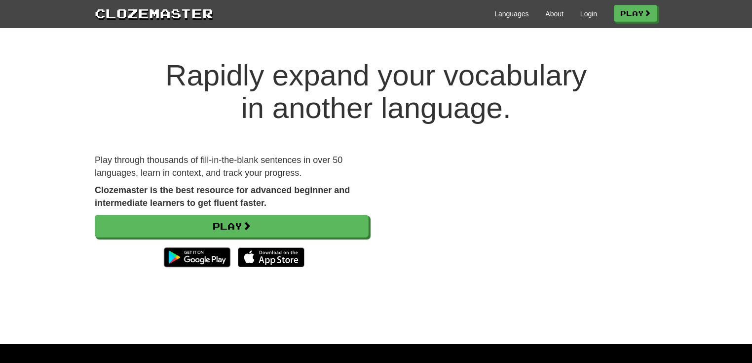 The image size is (752, 363). I want to click on a: Clozemaster, so click(154, 13).